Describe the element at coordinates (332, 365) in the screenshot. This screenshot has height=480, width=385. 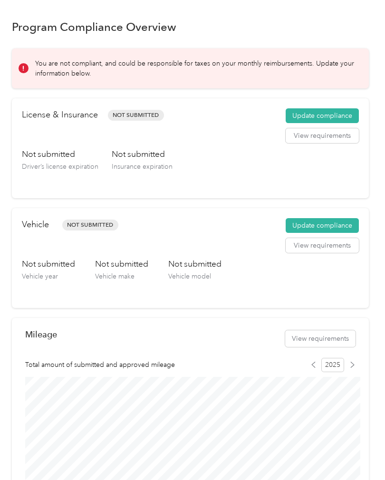
I see `span: 2025` at that location.